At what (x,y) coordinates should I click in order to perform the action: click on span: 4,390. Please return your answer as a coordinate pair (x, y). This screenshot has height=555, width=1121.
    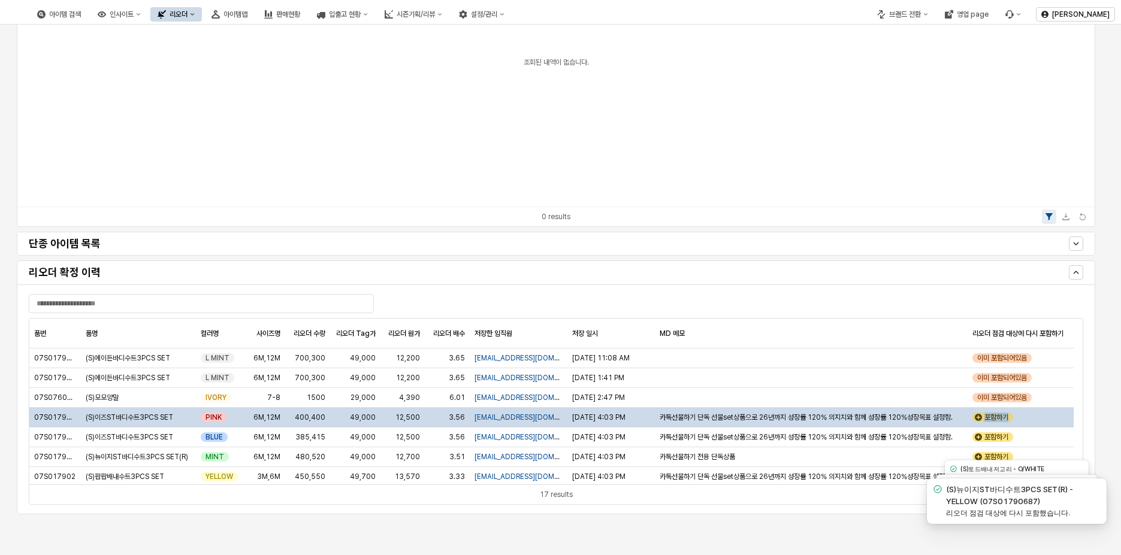
    Looking at the image, I should click on (409, 398).